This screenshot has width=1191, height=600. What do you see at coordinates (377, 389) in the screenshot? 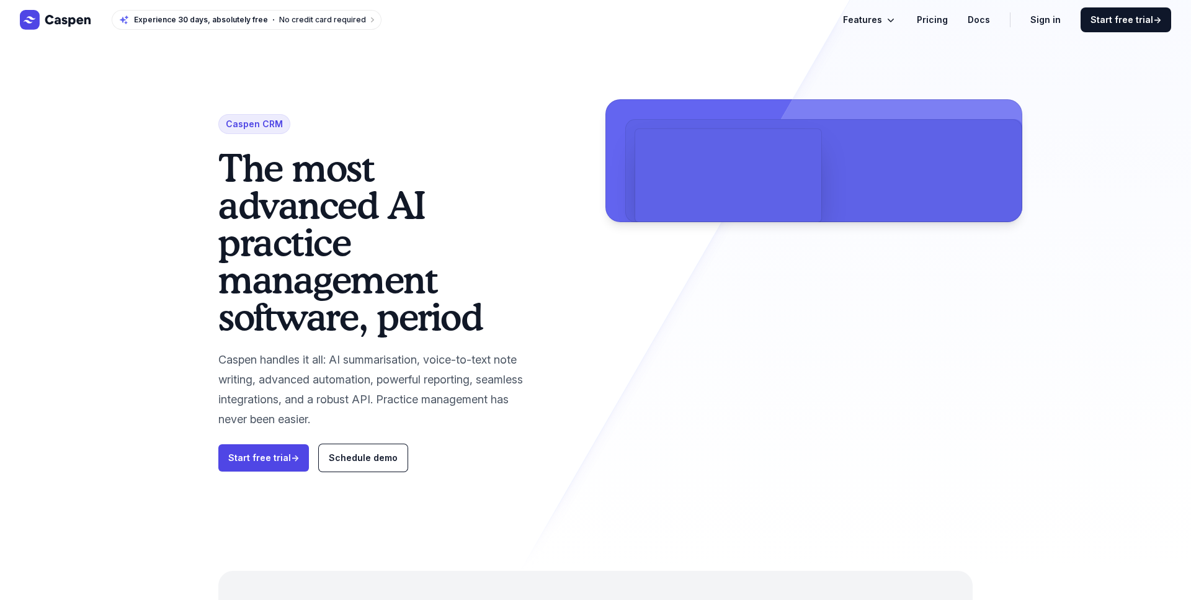
I see `p: Caspen handles it all: AI summarisation, voice-to-text note writing, advanced automation, powerfu...` at bounding box center [377, 389].